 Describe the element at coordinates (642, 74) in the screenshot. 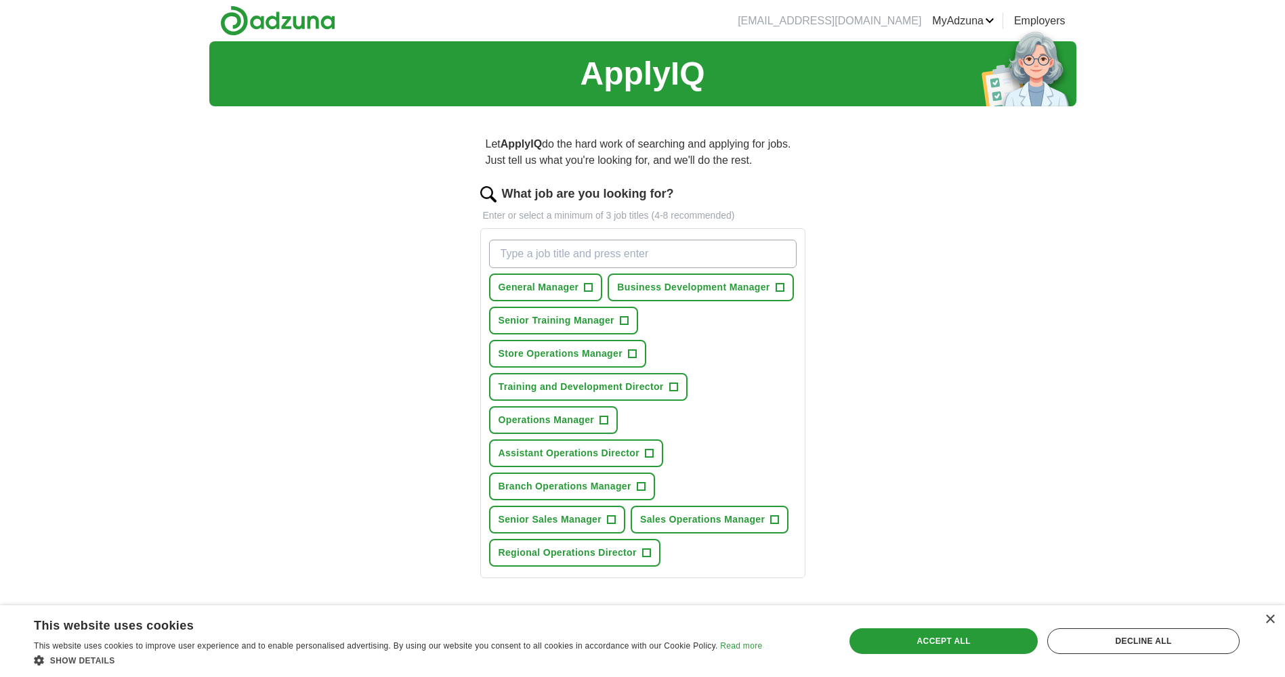

I see `h1: ApplyIQ` at that location.